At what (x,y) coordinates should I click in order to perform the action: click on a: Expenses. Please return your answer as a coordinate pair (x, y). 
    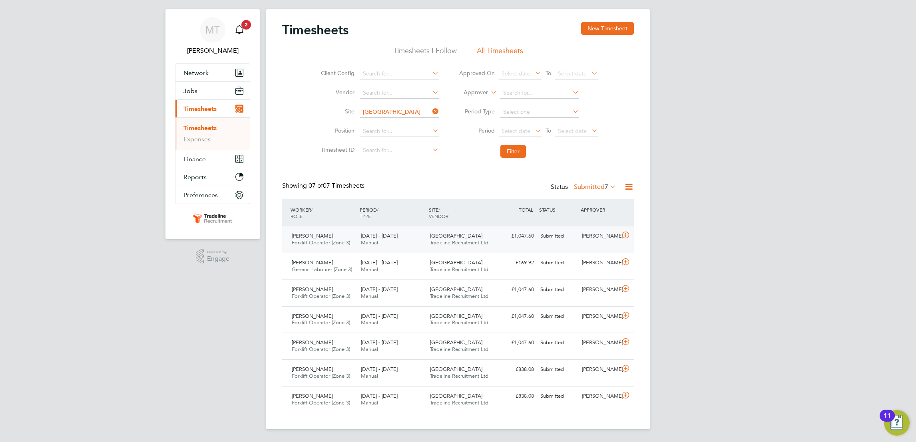
    Looking at the image, I should click on (197, 139).